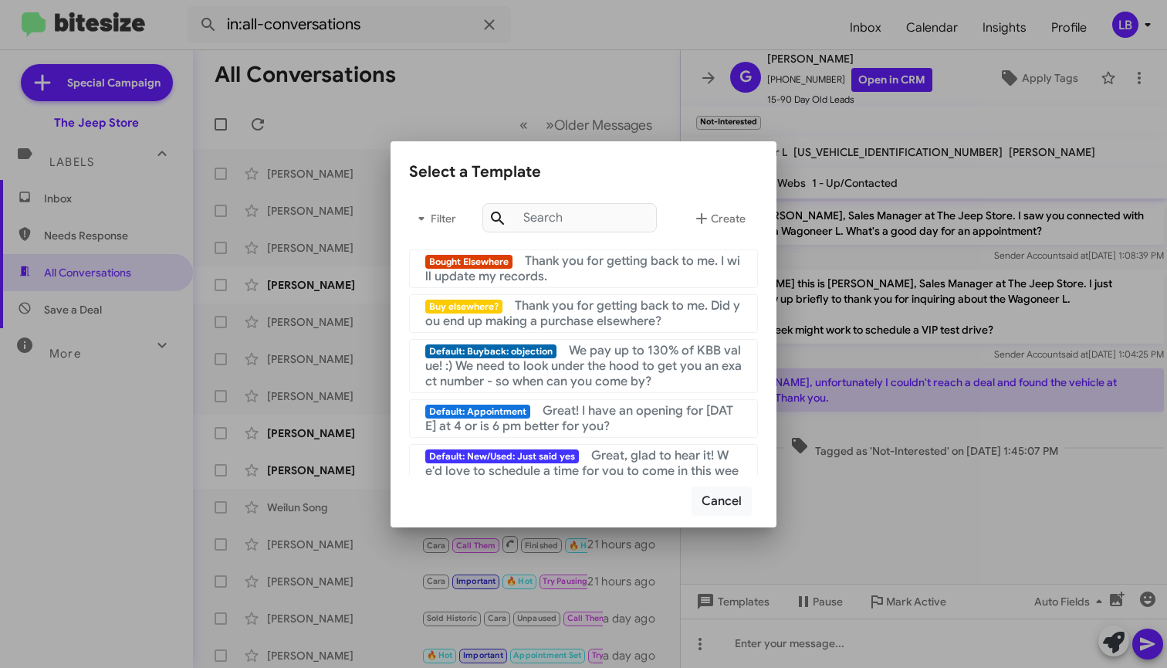 This screenshot has height=668, width=1167. Describe the element at coordinates (434, 218) in the screenshot. I see `button: Filter` at that location.